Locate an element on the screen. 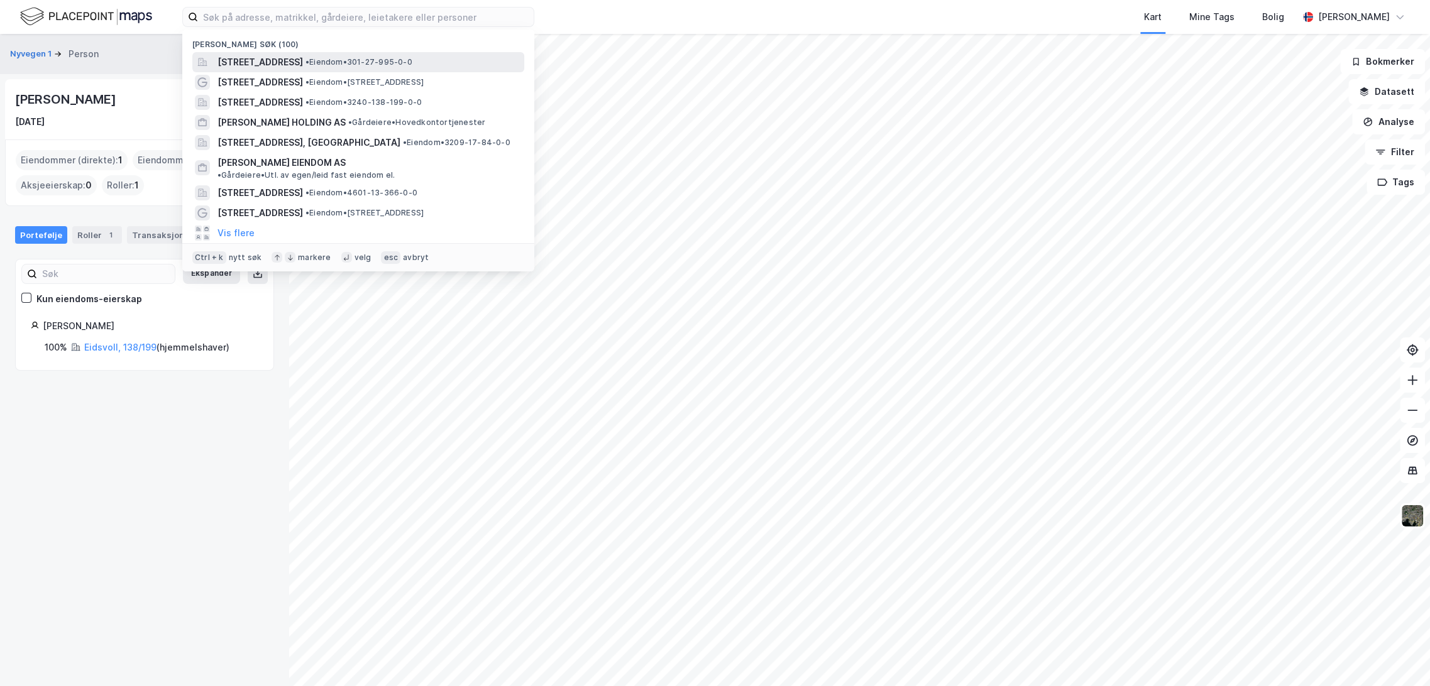  div: Roller : is located at coordinates (123, 185).